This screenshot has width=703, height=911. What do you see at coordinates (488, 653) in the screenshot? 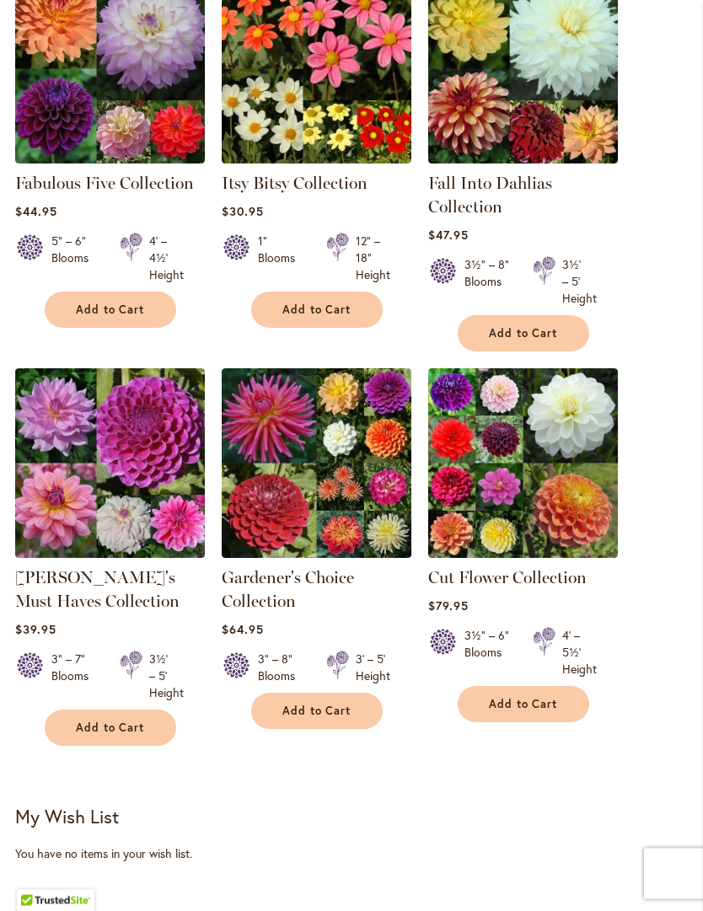
I see `div: 3½" – 6" Blooms` at bounding box center [488, 653].